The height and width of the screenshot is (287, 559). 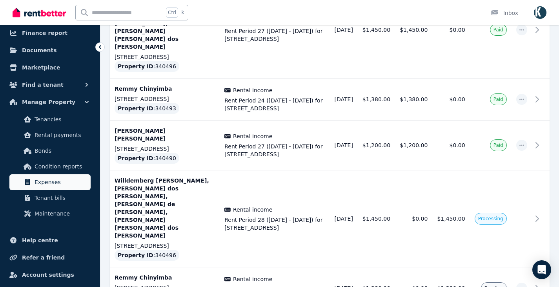 I want to click on span: k, so click(x=183, y=13).